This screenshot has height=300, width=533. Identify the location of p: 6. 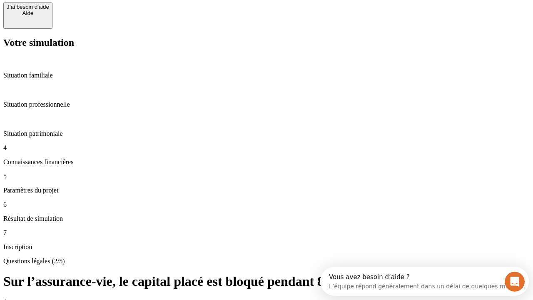
(266, 204).